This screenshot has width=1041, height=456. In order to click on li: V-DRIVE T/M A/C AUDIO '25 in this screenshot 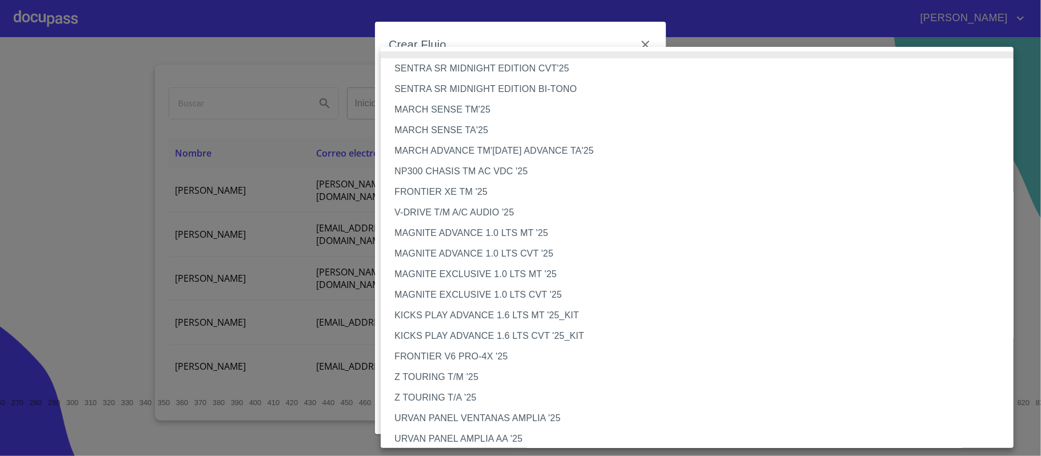, I will do `click(703, 213)`.